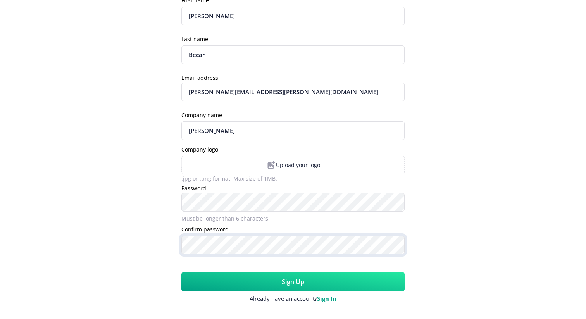 The image size is (586, 319). What do you see at coordinates (293, 92) in the screenshot?
I see `input: Enter Email` at bounding box center [293, 92].